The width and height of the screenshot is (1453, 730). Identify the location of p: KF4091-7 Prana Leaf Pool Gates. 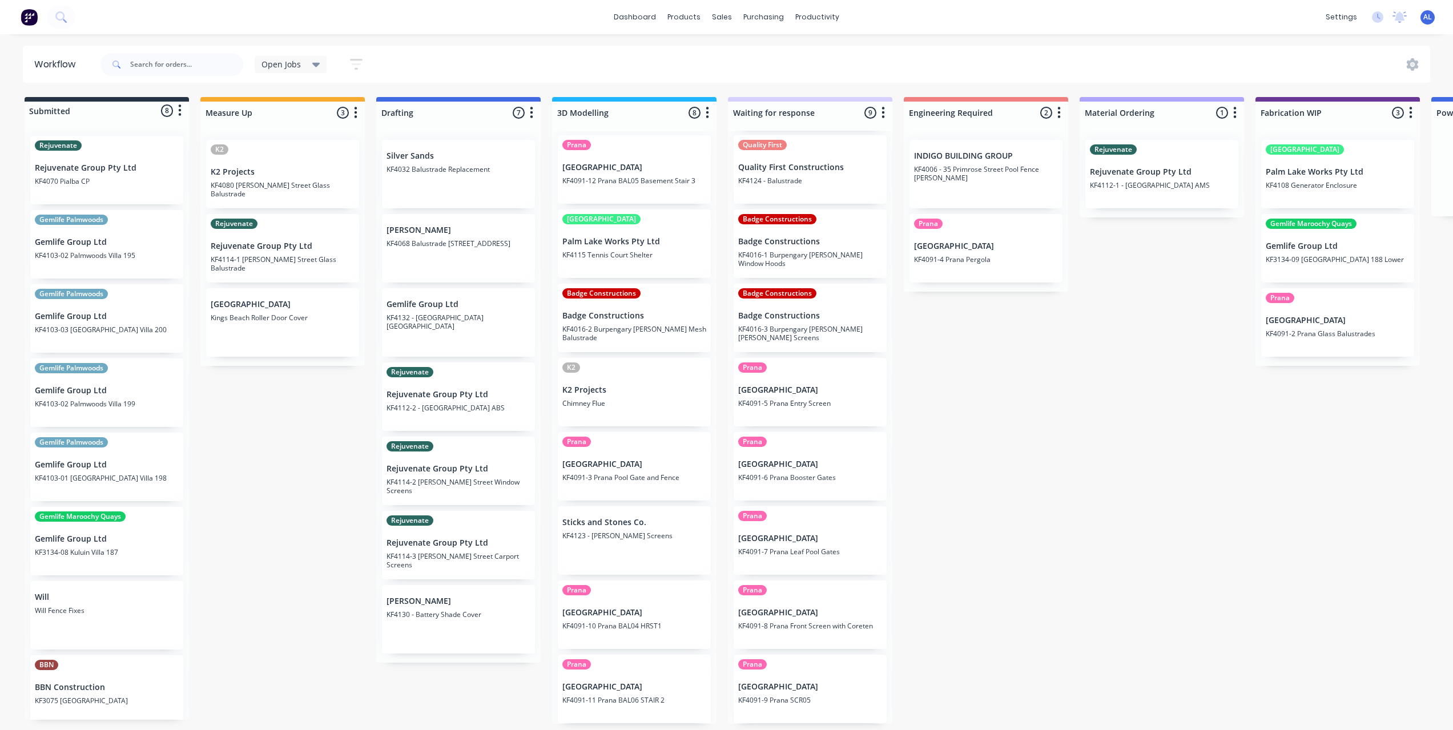
(810, 551).